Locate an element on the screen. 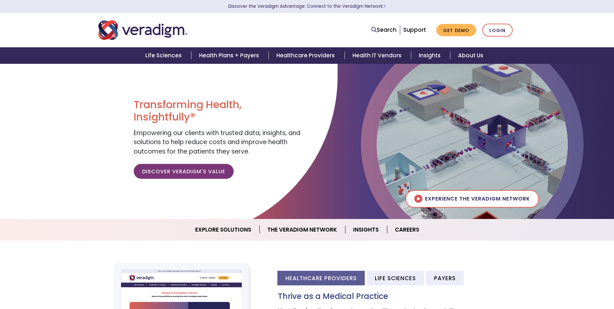  a: Healthcare Providers is located at coordinates (307, 55).